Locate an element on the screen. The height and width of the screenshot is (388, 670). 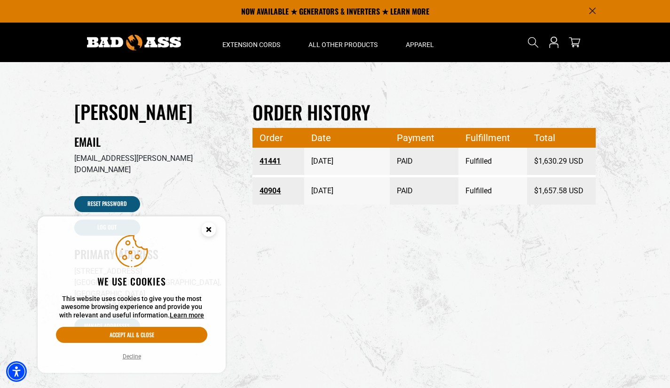
span: All Other Products is located at coordinates (343, 45).